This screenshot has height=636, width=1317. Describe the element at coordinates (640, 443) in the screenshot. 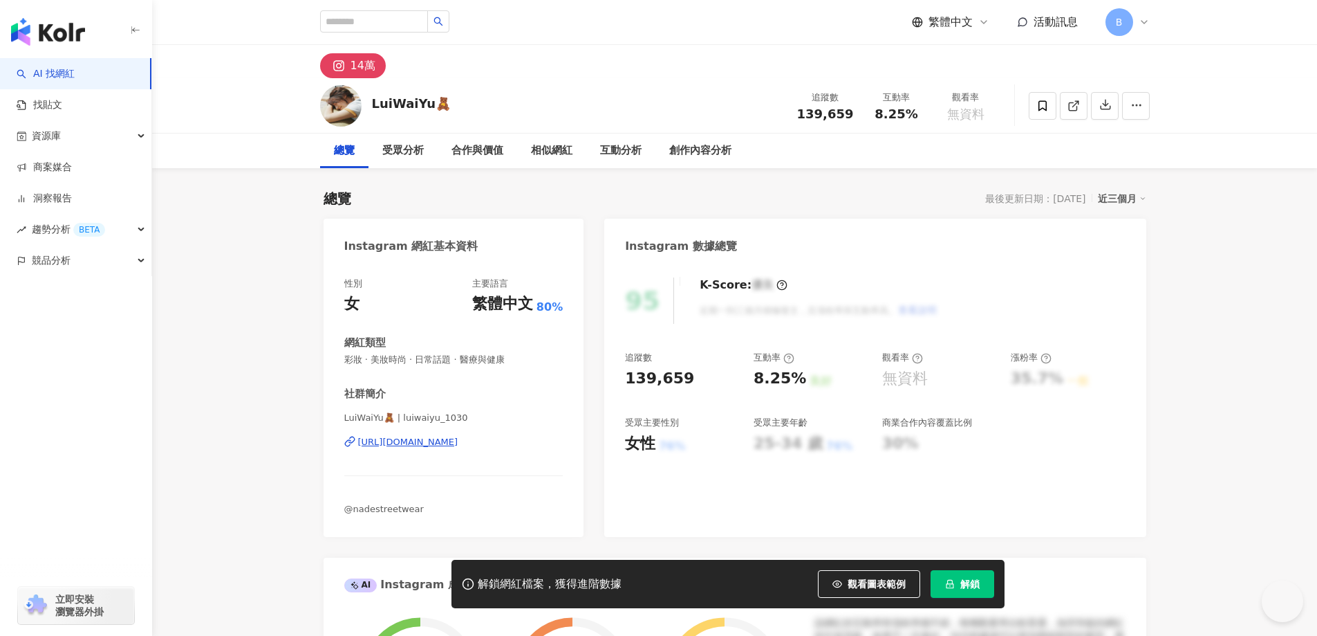

I see `div: 女性` at that location.